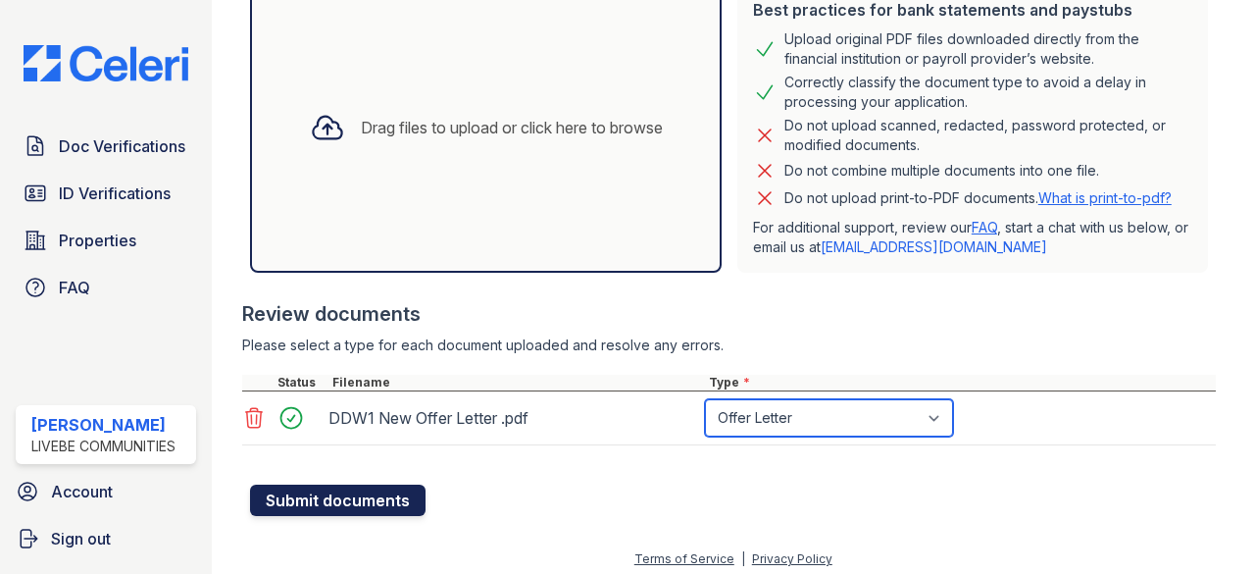  Describe the element at coordinates (301, 382) in the screenshot. I see `div: Status` at that location.